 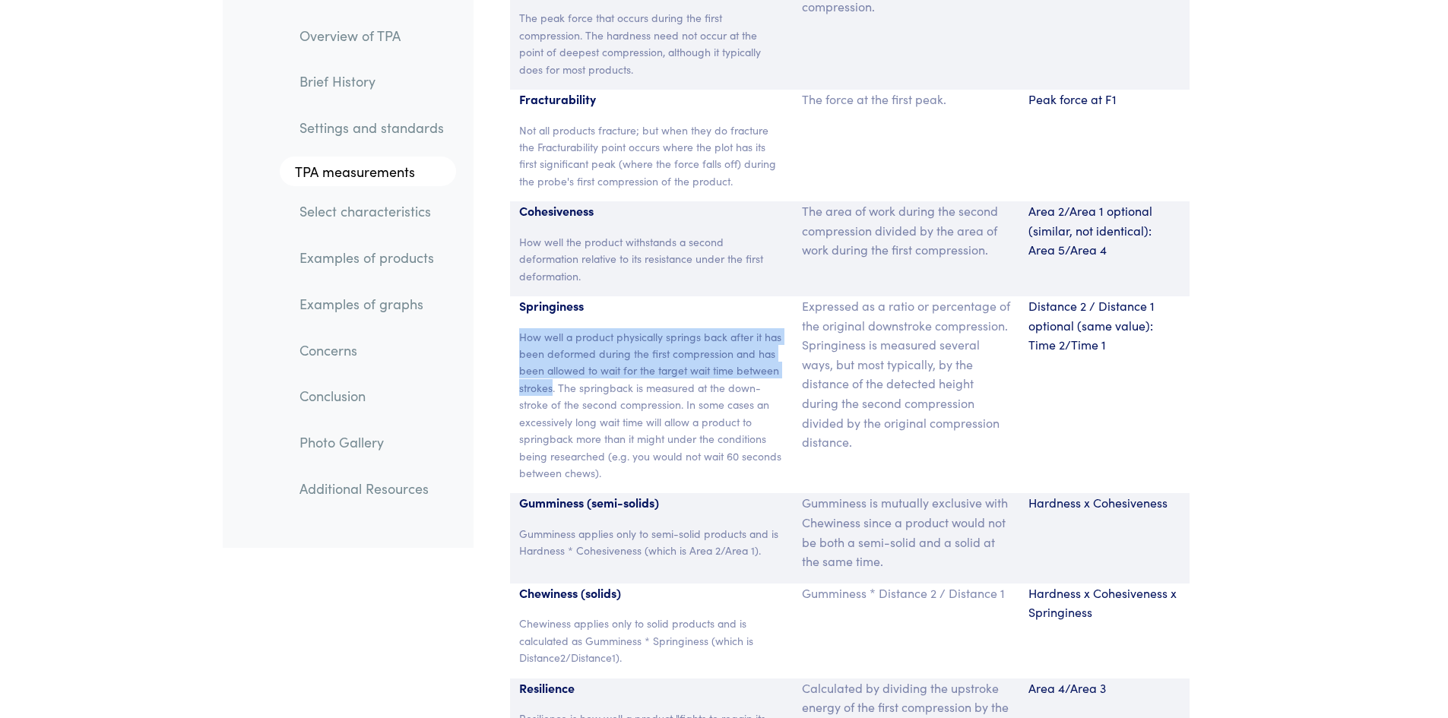 What do you see at coordinates (906, 374) in the screenshot?
I see `p: Expressed as a ratio or percentage of the original downstroke compression. Springiness is measure...` at bounding box center [906, 374].